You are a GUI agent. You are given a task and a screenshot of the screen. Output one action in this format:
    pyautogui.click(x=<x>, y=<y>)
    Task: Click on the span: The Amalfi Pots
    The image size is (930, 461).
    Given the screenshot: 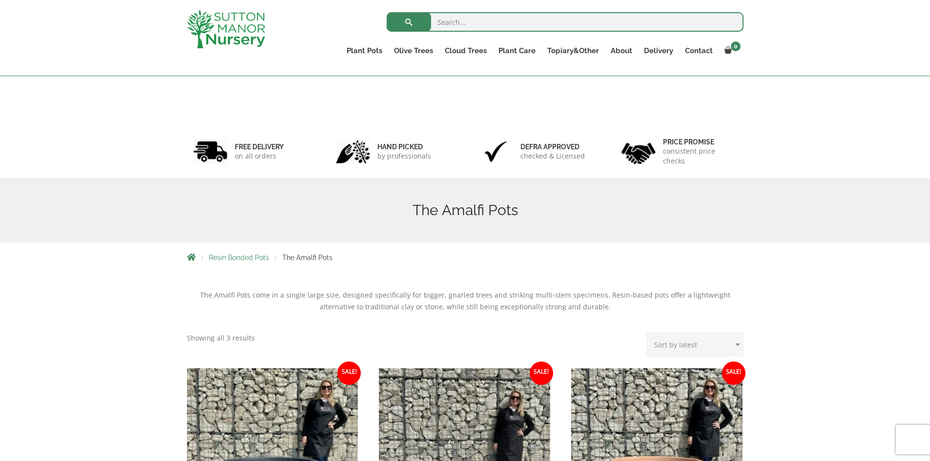 What is the action you would take?
    pyautogui.click(x=307, y=258)
    